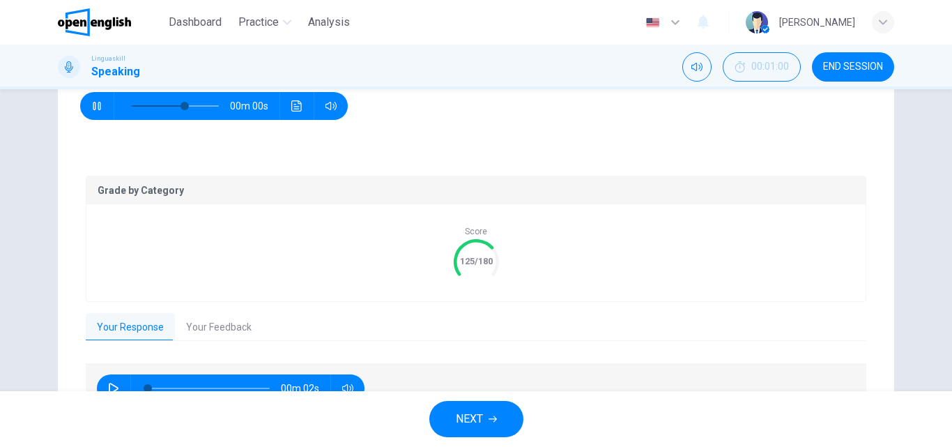 This screenshot has height=447, width=952. What do you see at coordinates (329, 22) in the screenshot?
I see `span: Analysis` at bounding box center [329, 22].